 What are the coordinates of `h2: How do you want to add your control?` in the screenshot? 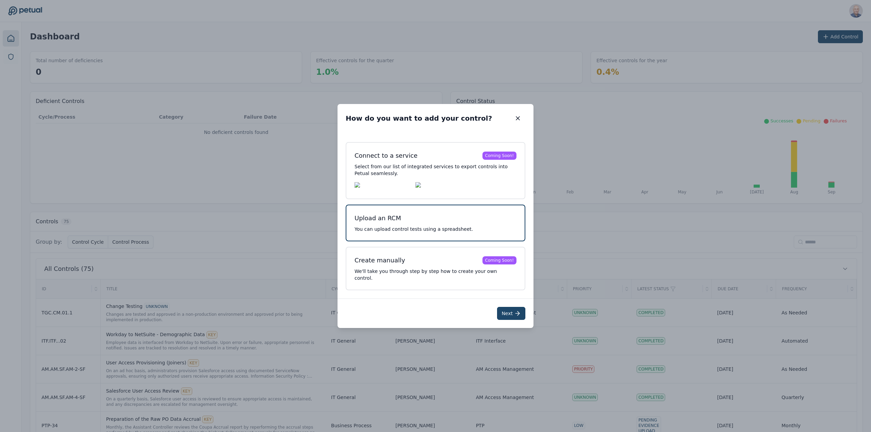 It's located at (419, 118).